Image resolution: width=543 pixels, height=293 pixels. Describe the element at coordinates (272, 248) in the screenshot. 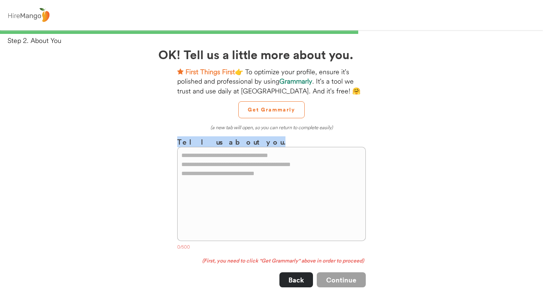

I see `div: 0/500` at that location.